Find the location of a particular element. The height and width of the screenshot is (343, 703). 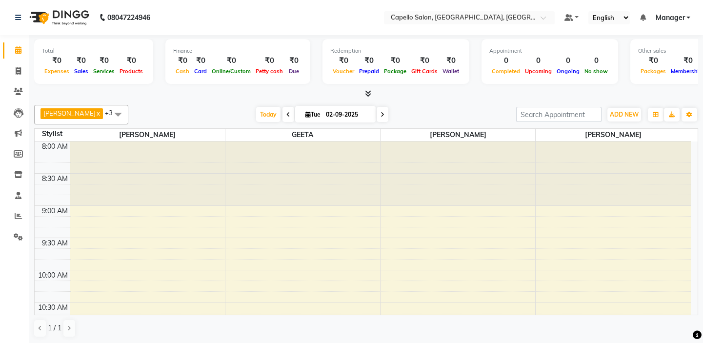

span: Expenses is located at coordinates (57, 71).